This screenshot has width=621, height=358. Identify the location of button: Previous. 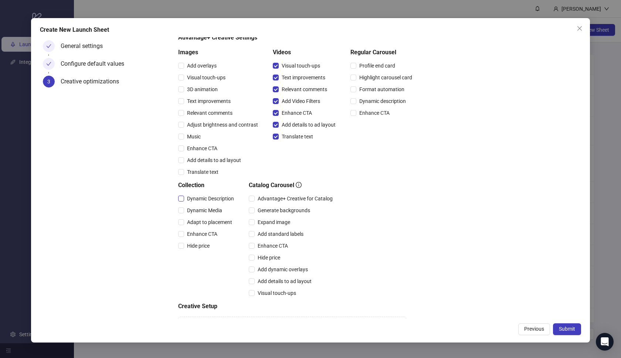
(534, 330).